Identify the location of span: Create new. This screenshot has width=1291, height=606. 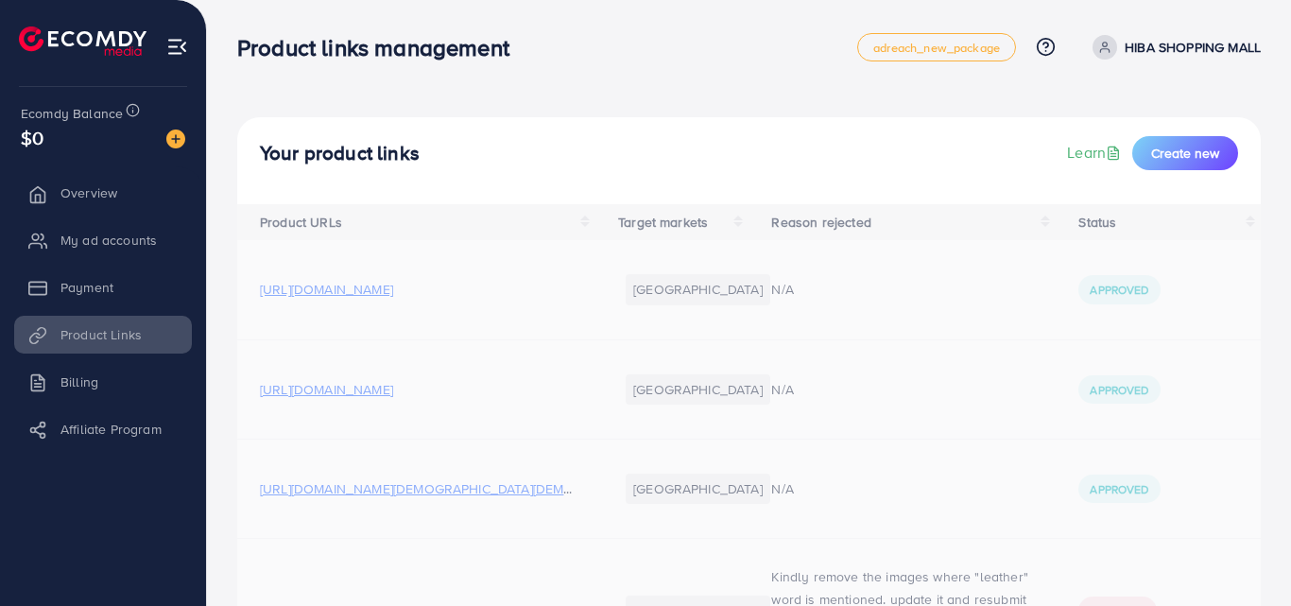
(1185, 153).